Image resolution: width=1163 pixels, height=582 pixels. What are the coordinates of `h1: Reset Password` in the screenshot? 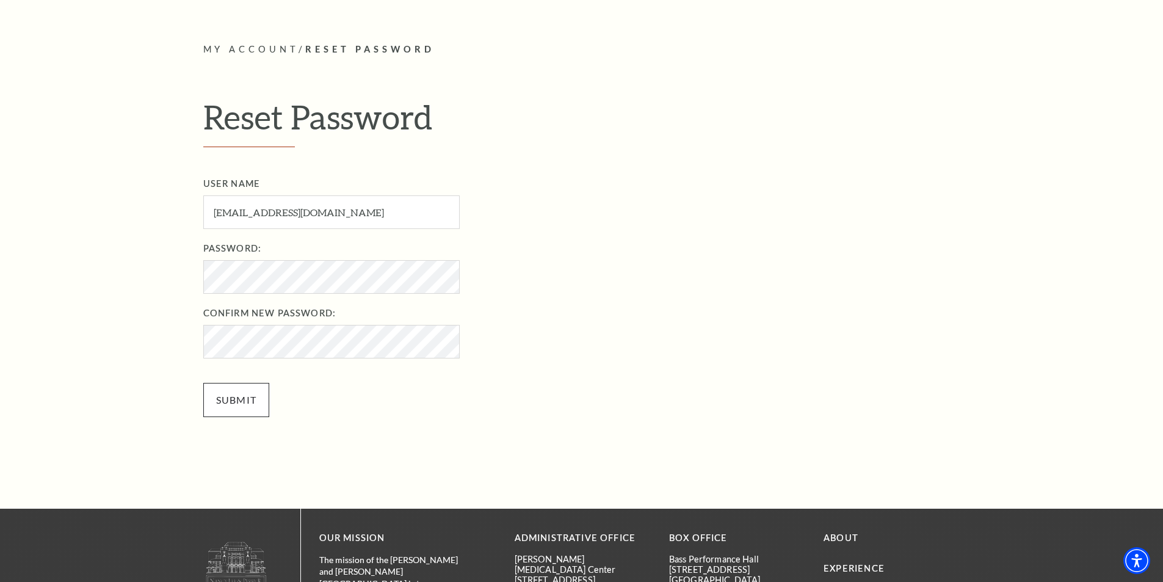 It's located at (582, 122).